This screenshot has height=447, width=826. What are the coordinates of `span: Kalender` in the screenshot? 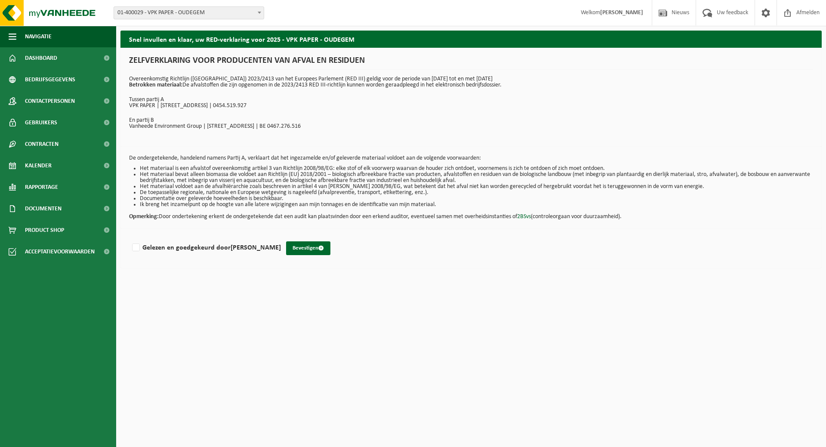 It's located at (38, 166).